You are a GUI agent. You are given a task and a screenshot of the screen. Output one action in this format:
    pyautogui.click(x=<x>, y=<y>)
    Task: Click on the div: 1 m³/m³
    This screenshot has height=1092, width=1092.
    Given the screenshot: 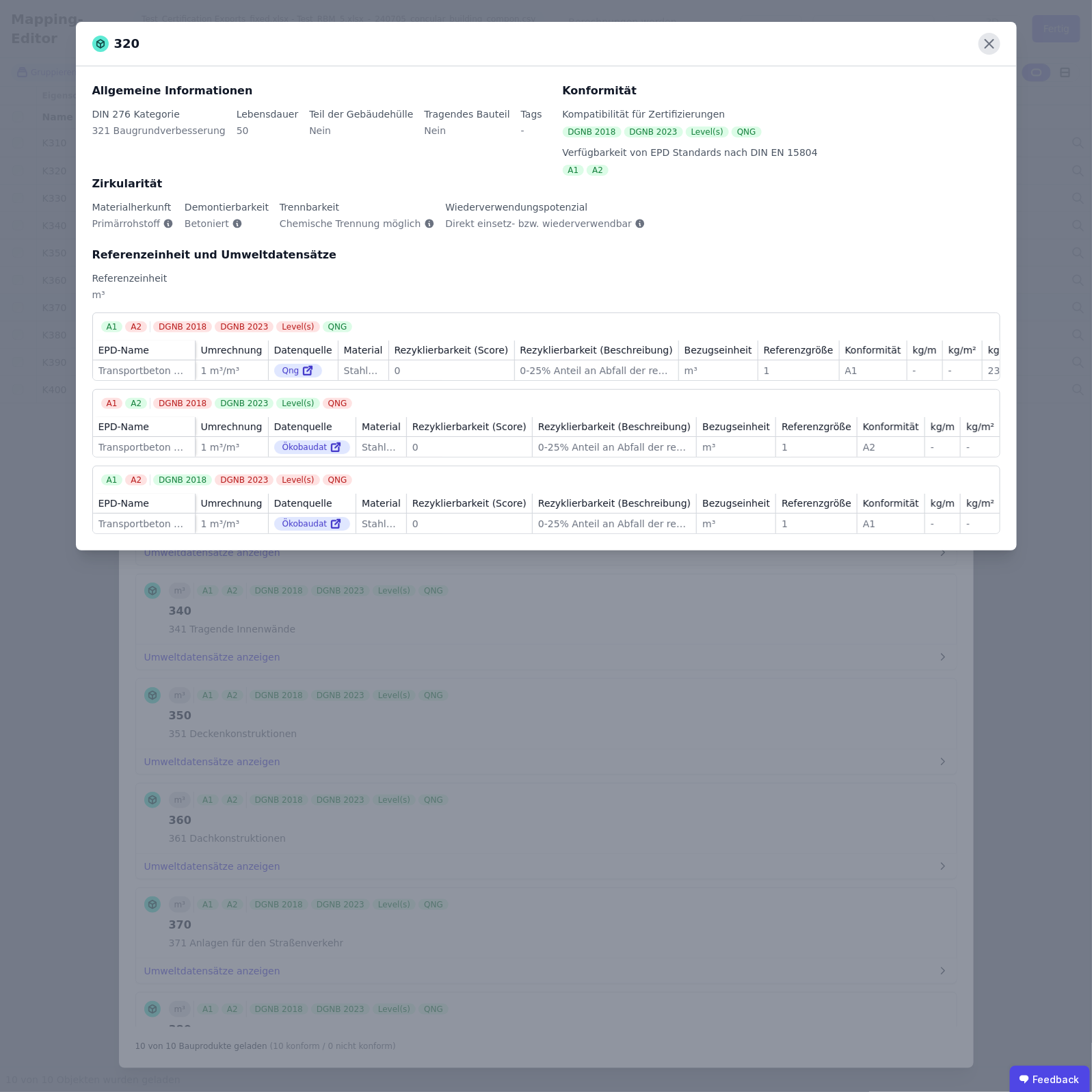 What is the action you would take?
    pyautogui.click(x=232, y=524)
    